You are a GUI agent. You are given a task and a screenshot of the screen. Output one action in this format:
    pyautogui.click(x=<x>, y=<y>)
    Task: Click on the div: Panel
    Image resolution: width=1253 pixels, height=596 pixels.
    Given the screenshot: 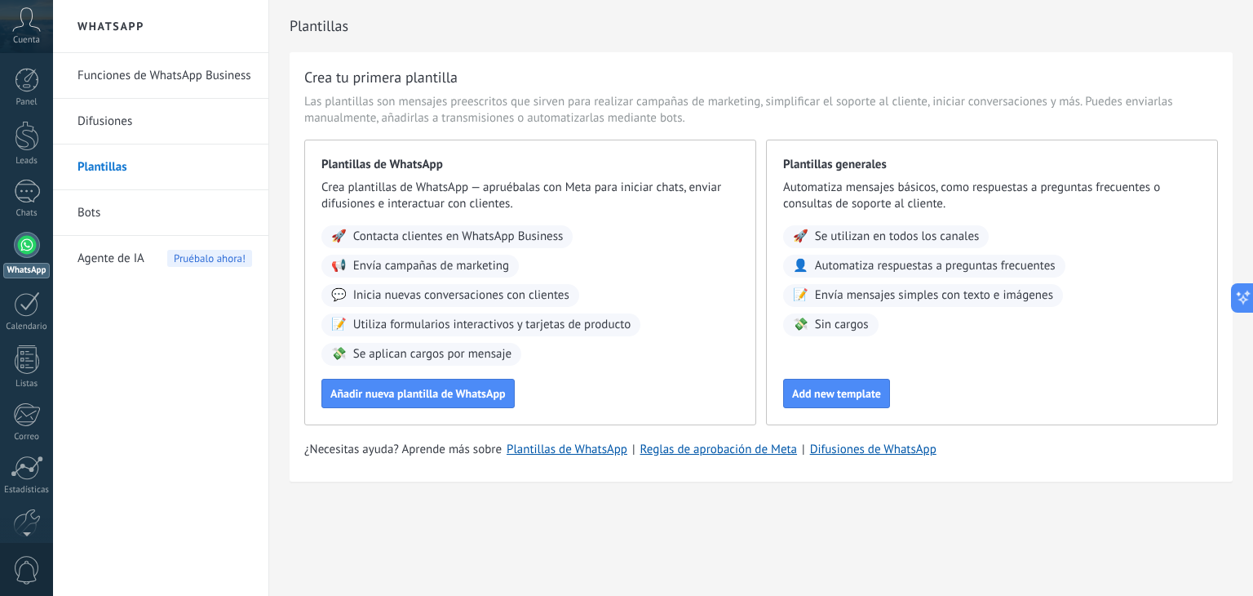 What is the action you would take?
    pyautogui.click(x=27, y=102)
    